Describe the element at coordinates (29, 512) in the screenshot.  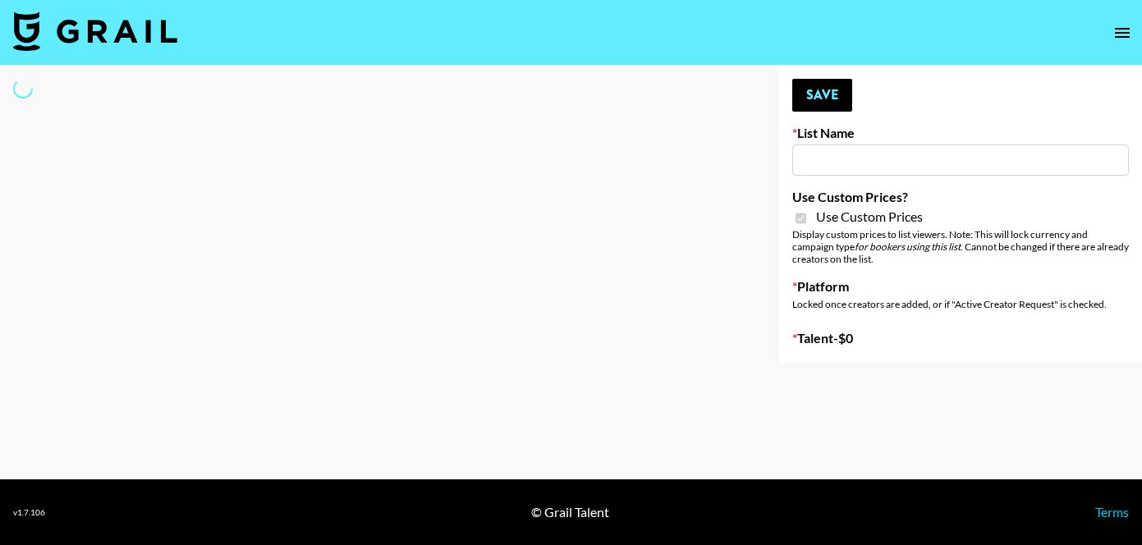
I see `div: v 1.7.106` at that location.